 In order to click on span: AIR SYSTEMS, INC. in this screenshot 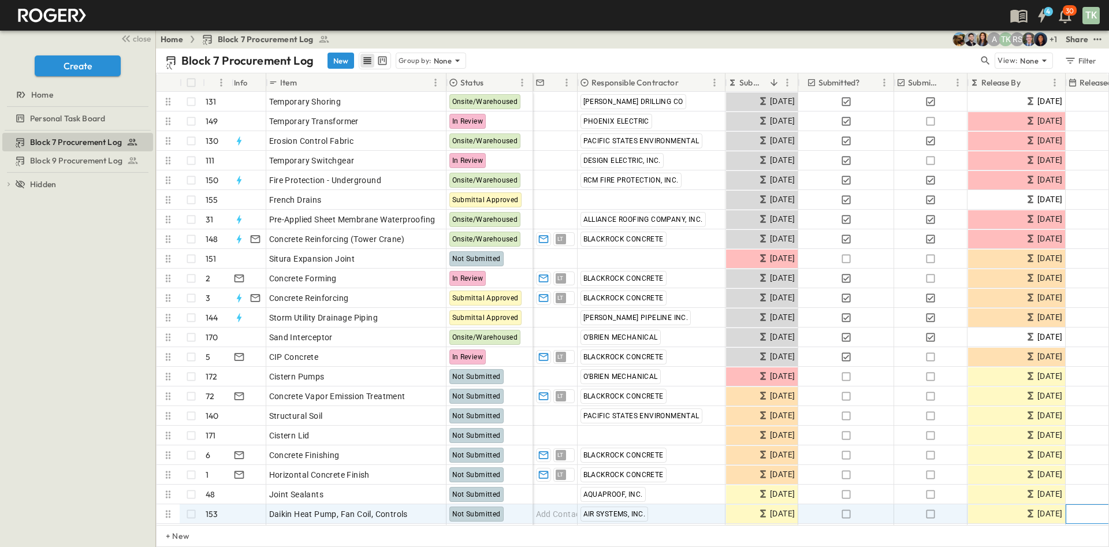, I will do `click(614, 514)`.